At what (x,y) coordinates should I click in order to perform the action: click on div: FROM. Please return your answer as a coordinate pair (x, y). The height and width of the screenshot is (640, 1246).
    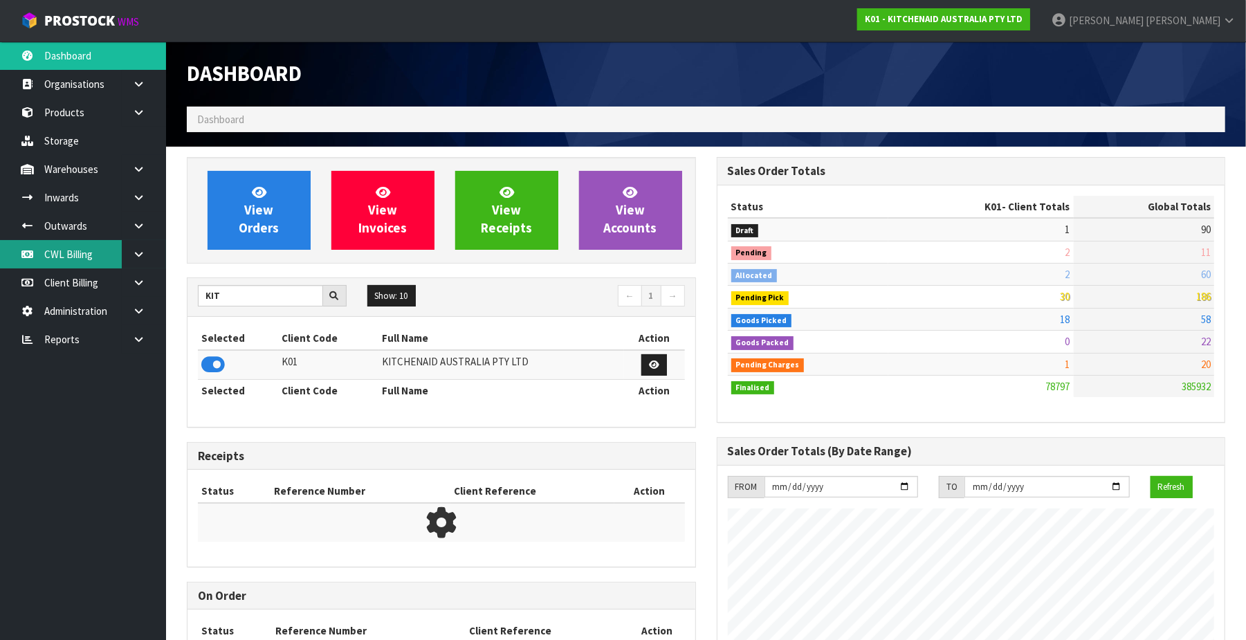
    Looking at the image, I should click on (746, 487).